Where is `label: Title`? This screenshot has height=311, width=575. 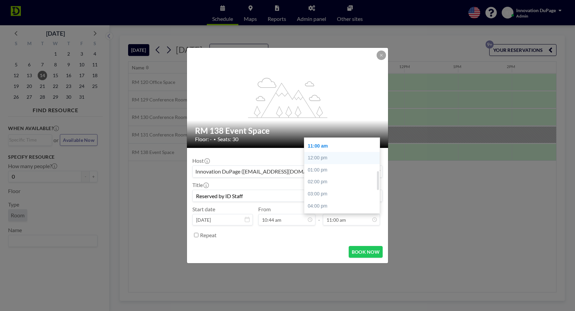 label: Title is located at coordinates (200, 185).